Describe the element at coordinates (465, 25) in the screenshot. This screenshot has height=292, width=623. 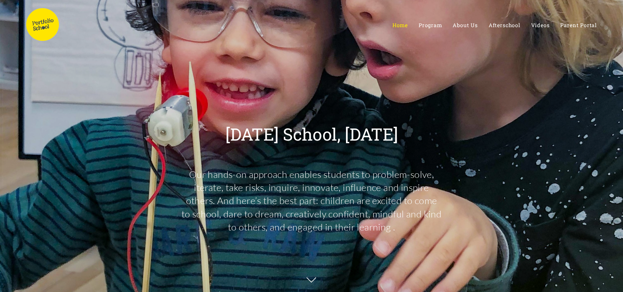
I see `span: About Us` at that location.